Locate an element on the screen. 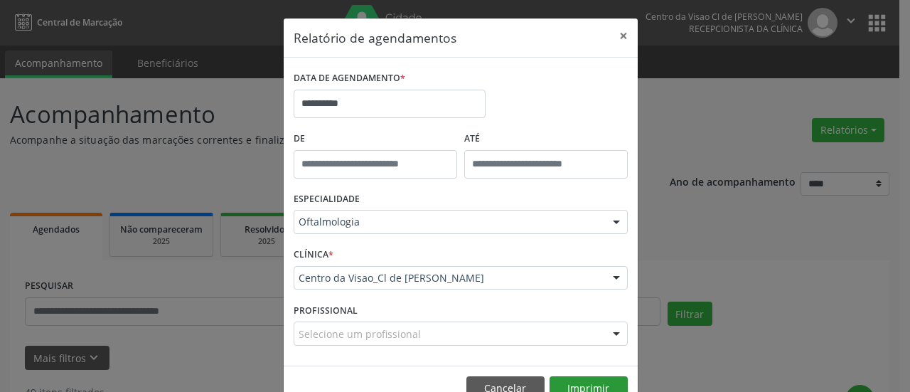  button: Close is located at coordinates (624, 36).